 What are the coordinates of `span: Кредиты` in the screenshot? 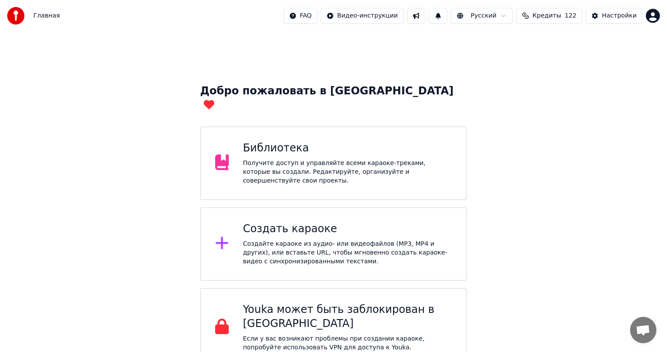 It's located at (546, 16).